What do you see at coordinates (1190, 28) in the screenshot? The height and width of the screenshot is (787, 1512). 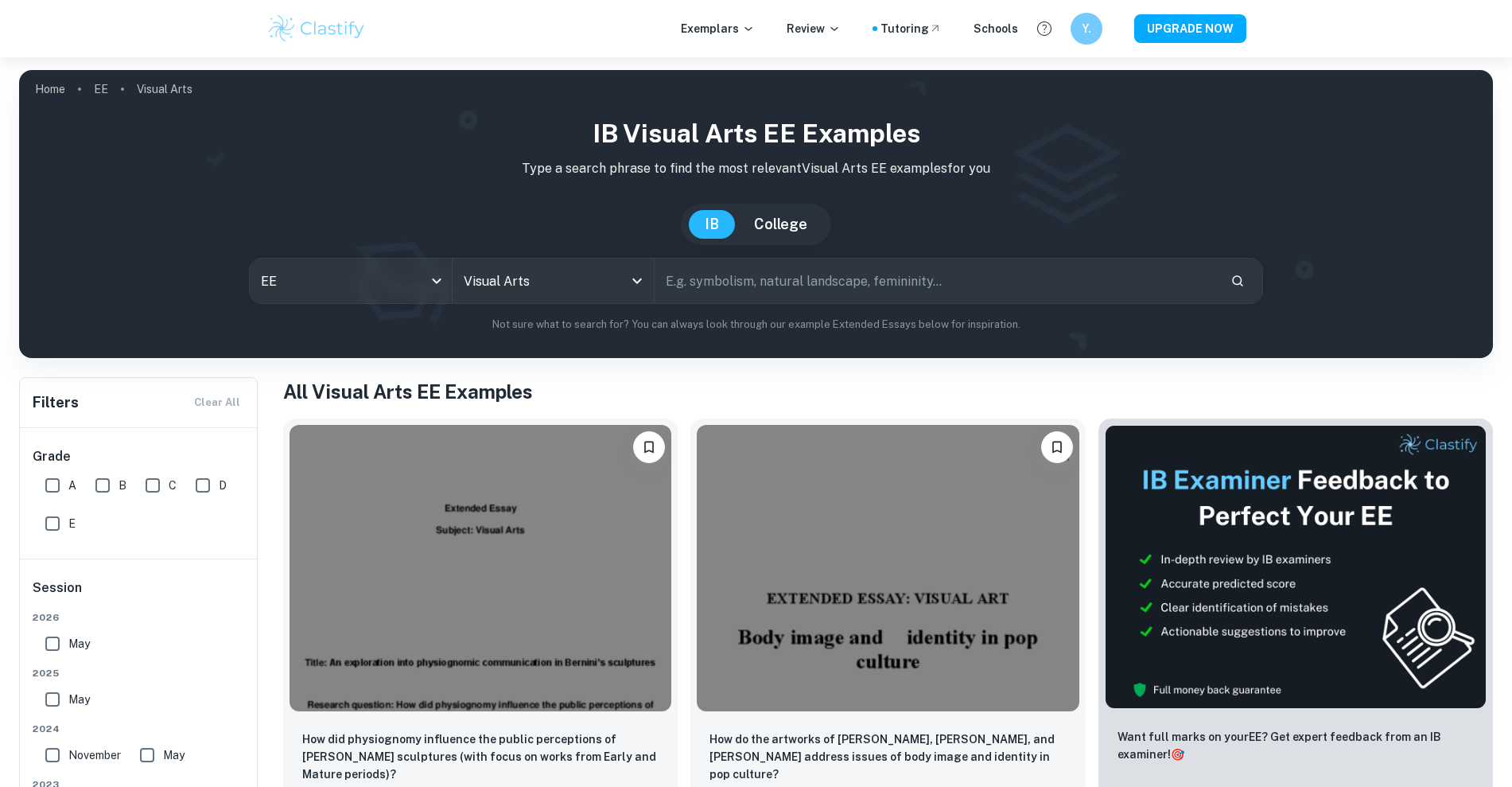 I see `button: UPGRADE NOW` at bounding box center [1190, 28].